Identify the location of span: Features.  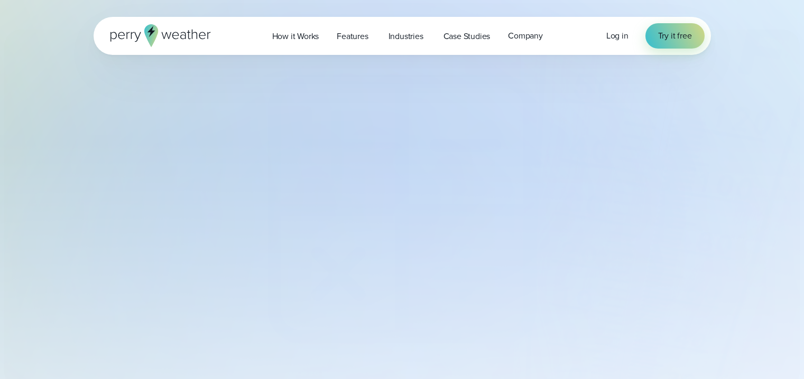
(352, 36).